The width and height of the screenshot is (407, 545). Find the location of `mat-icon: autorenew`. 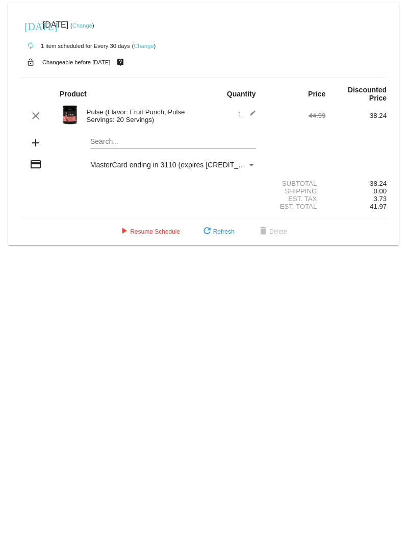

mat-icon: autorenew is located at coordinates (31, 46).